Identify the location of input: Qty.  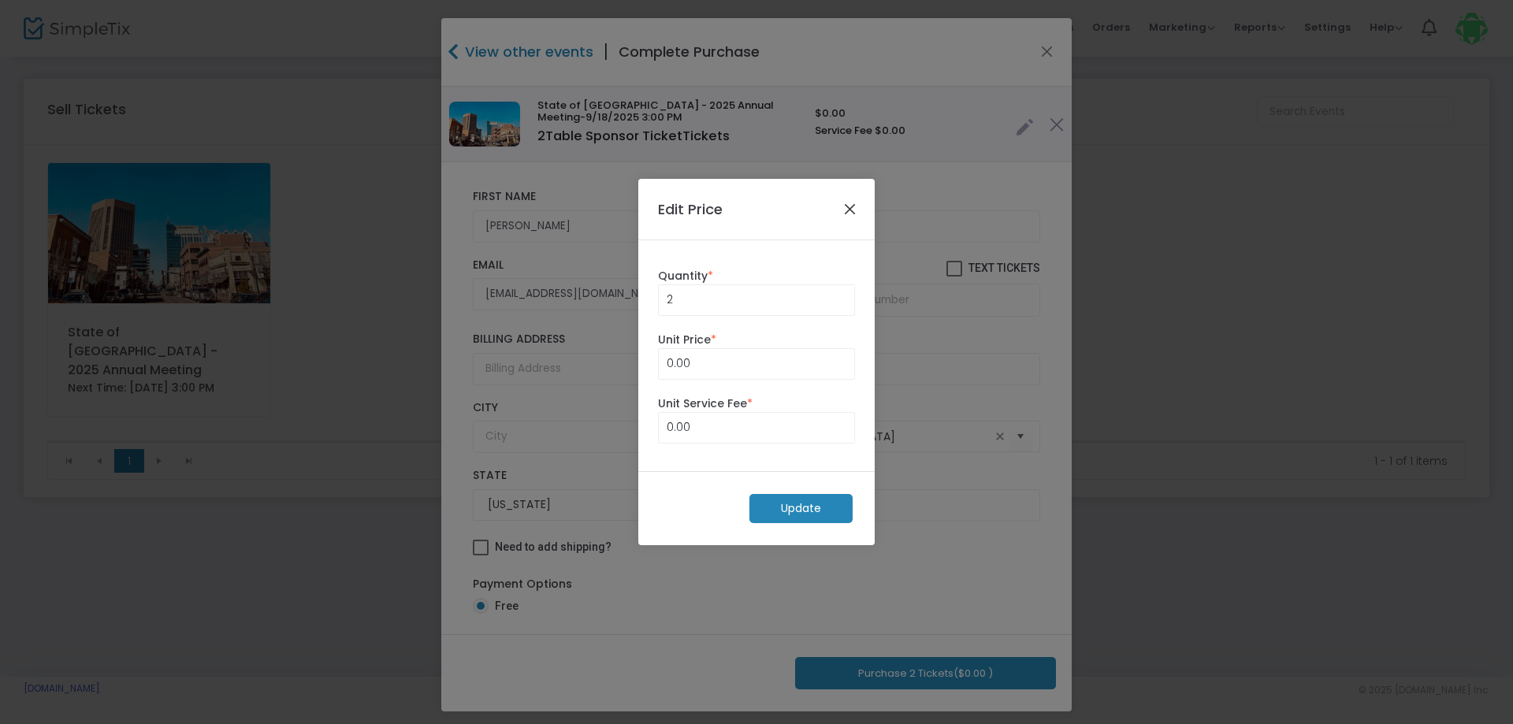
(756, 300).